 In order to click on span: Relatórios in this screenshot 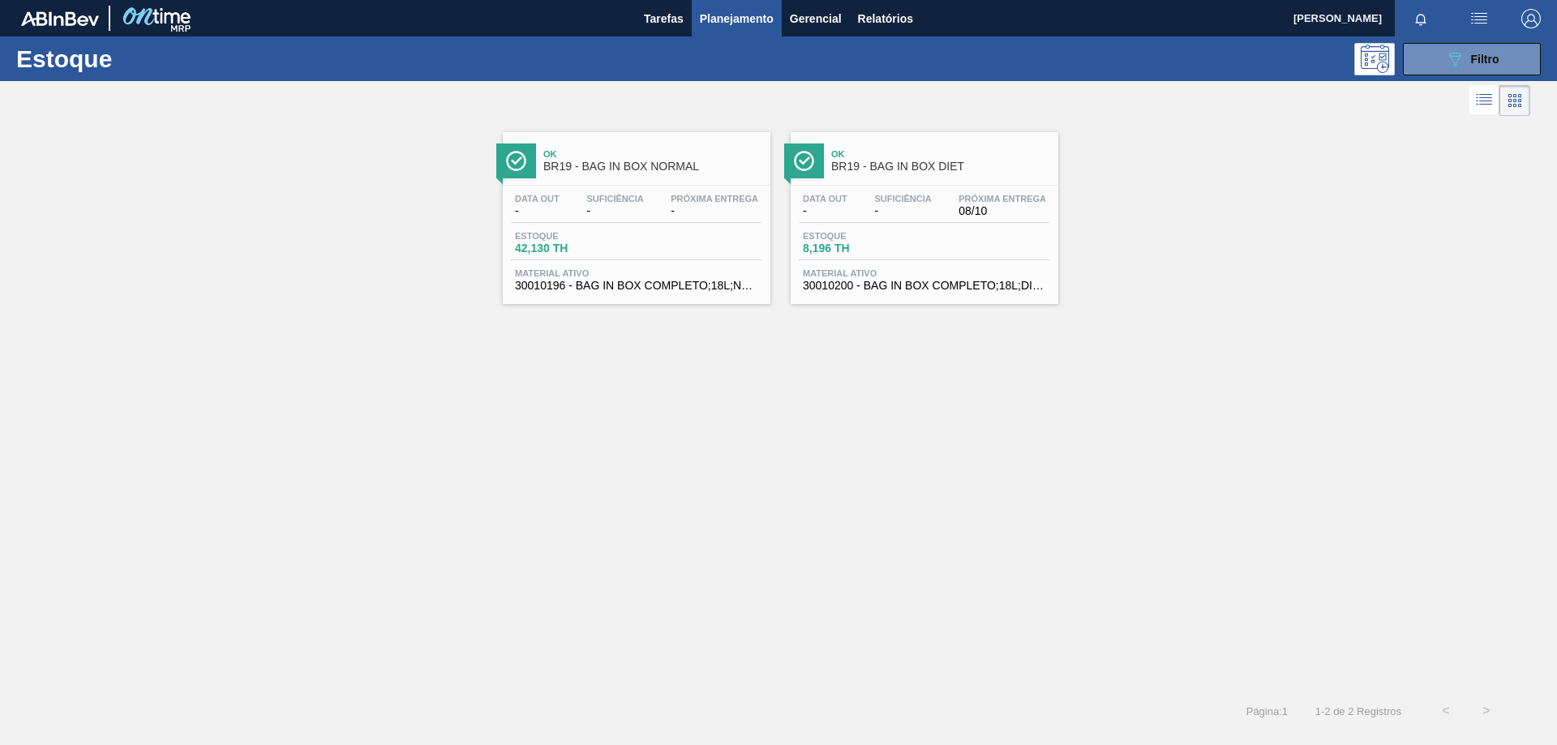, I will do `click(885, 19)`.